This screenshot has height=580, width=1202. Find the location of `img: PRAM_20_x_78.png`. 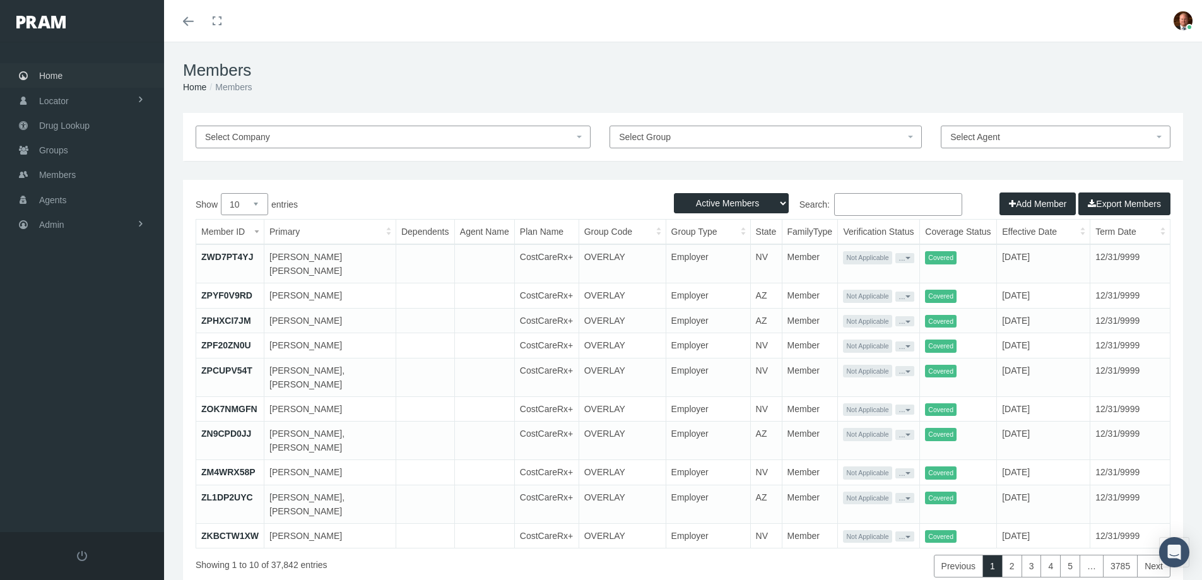

img: PRAM_20_x_78.png is located at coordinates (41, 22).